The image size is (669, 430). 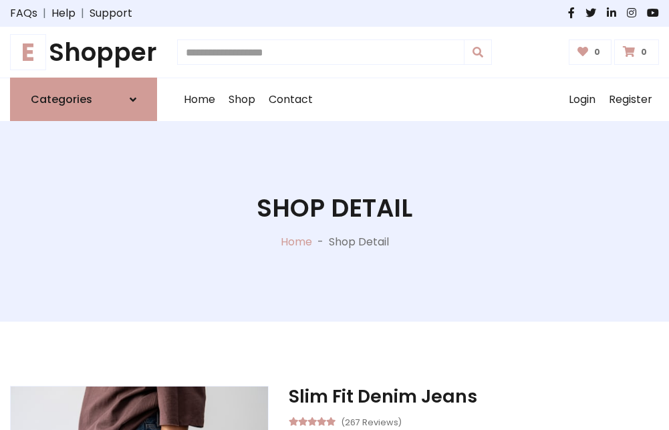 What do you see at coordinates (630, 100) in the screenshot?
I see `a: Register` at bounding box center [630, 100].